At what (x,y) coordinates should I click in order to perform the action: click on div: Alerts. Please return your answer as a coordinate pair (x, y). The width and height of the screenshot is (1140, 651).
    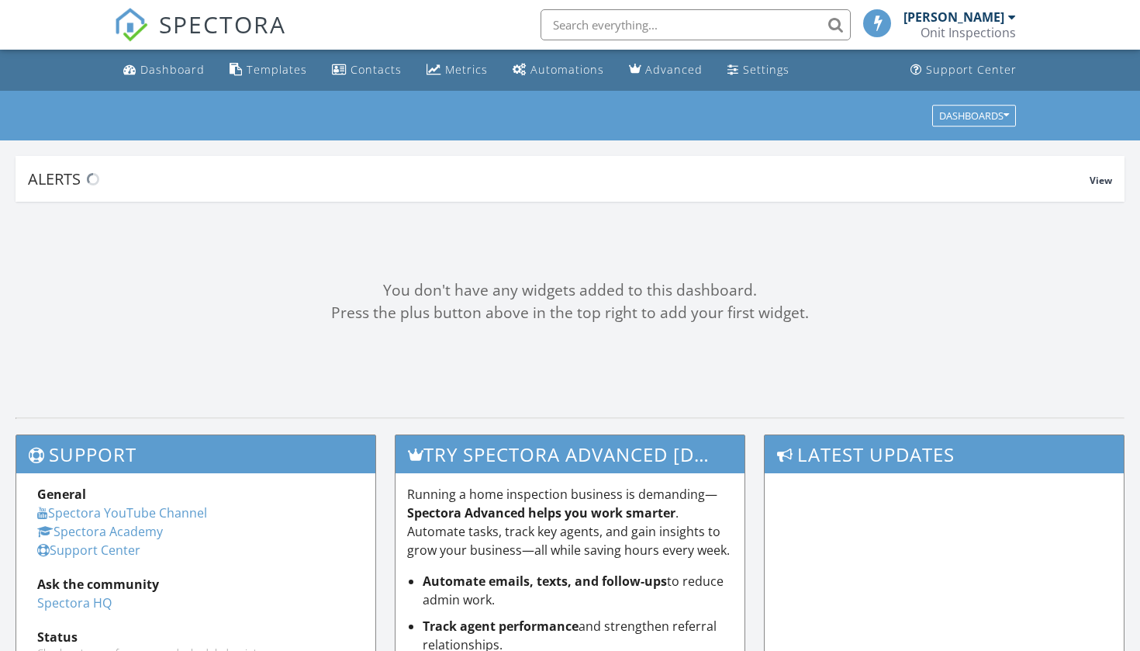
    Looking at the image, I should click on (559, 178).